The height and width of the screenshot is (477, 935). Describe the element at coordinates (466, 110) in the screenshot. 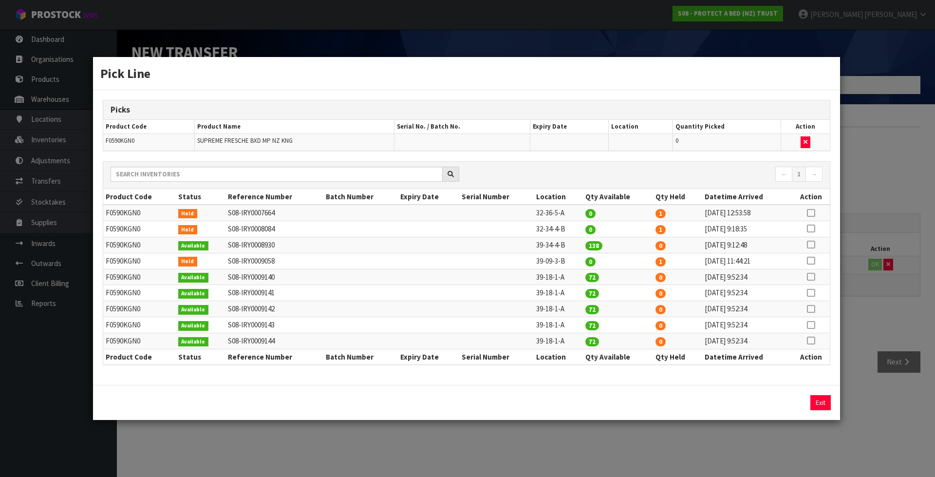

I see `h3: Picks` at that location.